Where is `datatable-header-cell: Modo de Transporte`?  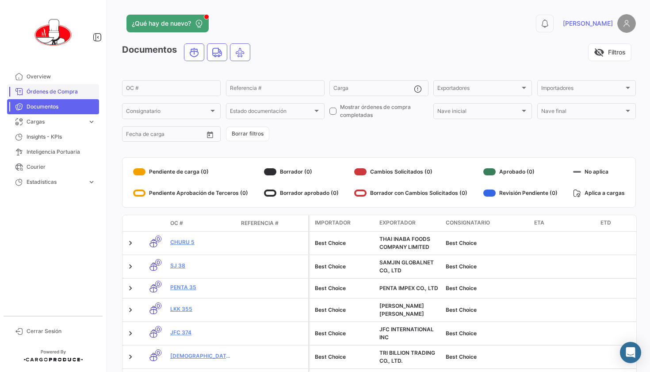 datatable-header-cell: Modo de Transporte is located at coordinates (154, 223).